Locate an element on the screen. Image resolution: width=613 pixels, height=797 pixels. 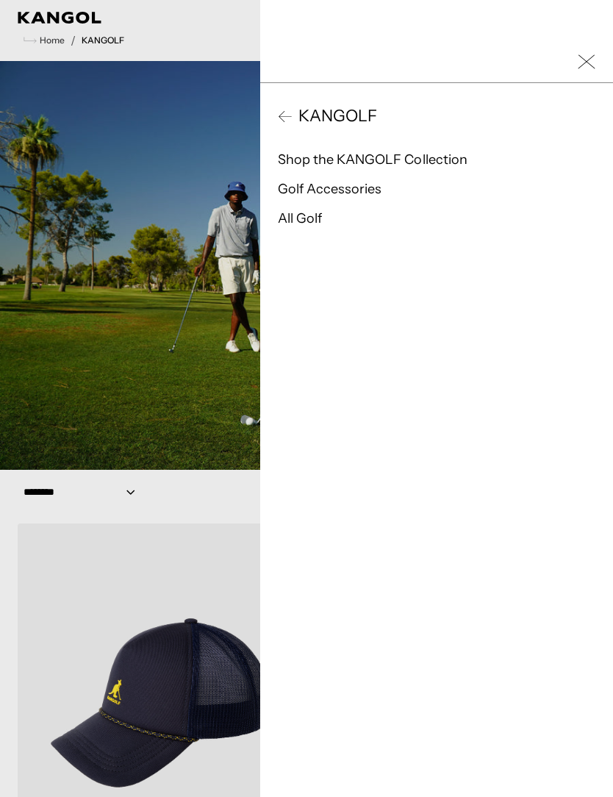
a: Shop the KANGOLF Collection is located at coordinates (373, 160).